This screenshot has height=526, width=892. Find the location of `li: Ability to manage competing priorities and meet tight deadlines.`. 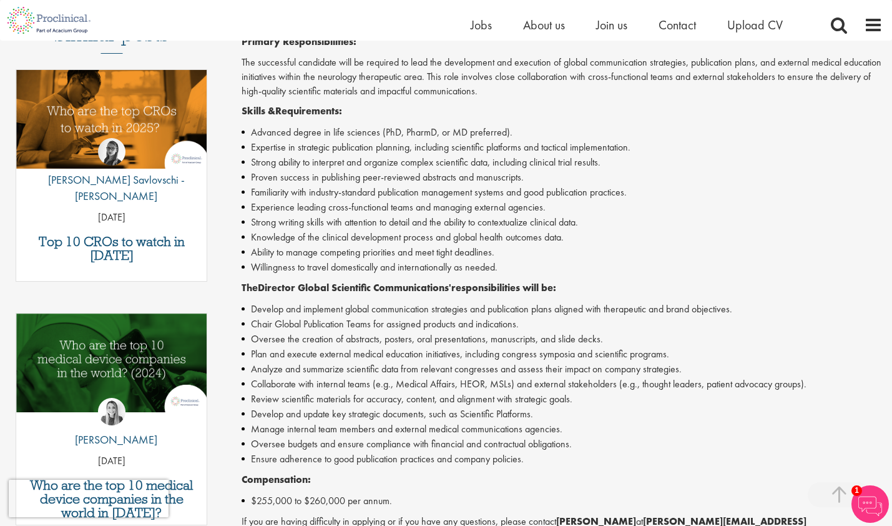

li: Ability to manage competing priorities and meet tight deadlines. is located at coordinates (562, 252).